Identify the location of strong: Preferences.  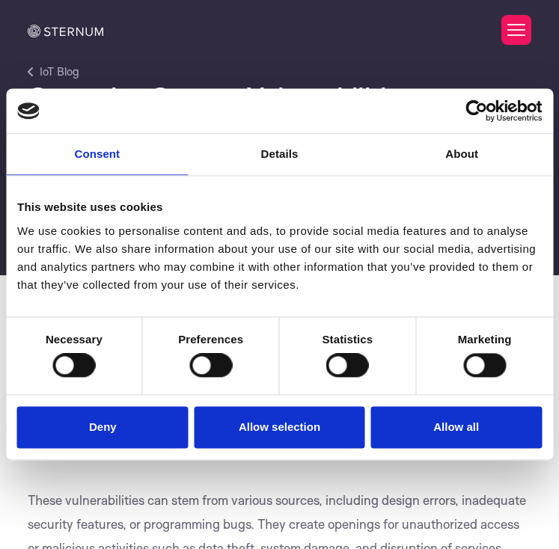
(210, 339).